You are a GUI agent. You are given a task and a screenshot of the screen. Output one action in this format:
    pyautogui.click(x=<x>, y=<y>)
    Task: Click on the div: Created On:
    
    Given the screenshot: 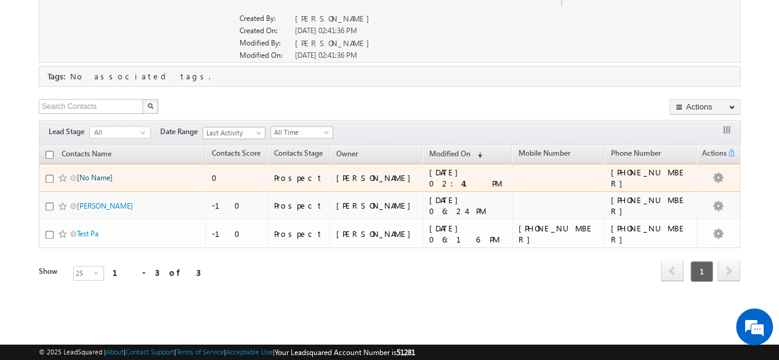 What is the action you would take?
    pyautogui.click(x=265, y=31)
    